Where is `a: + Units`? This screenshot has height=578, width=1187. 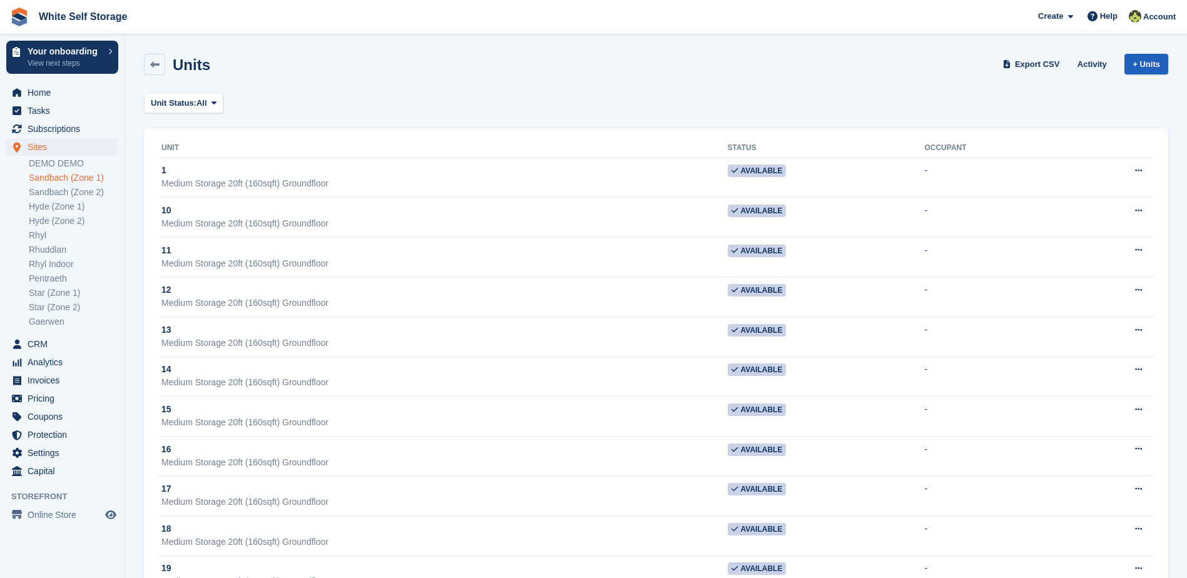
a: + Units is located at coordinates (1146, 64).